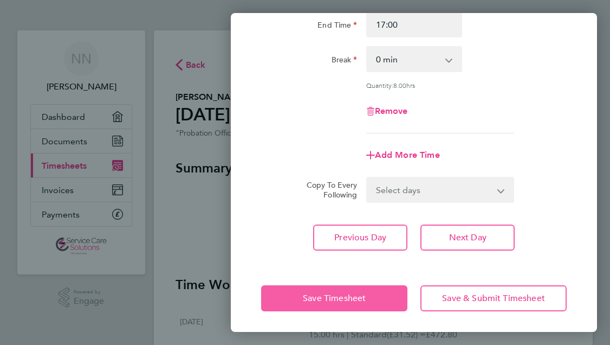 The image size is (610, 345). What do you see at coordinates (403, 155) in the screenshot?
I see `button: Add More Time` at bounding box center [403, 155].